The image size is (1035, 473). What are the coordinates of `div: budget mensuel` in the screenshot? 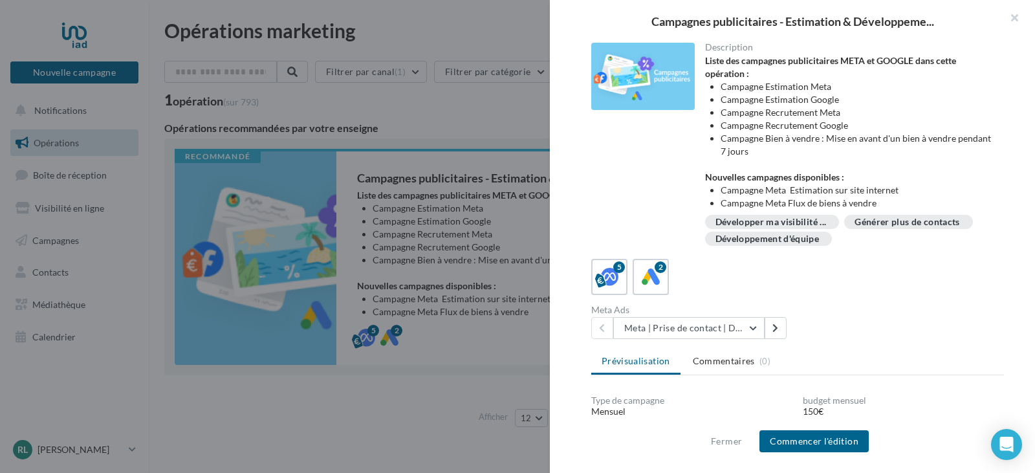 It's located at (903, 400).